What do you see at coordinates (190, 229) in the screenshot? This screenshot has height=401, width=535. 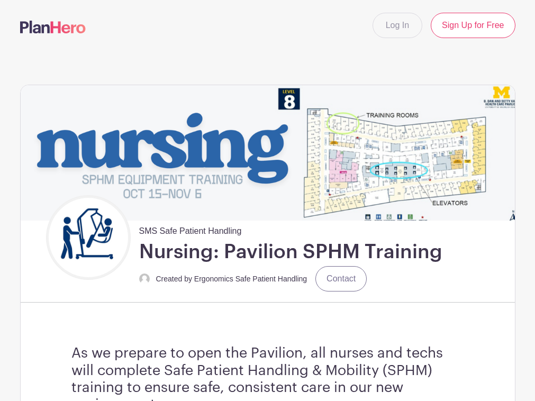 I see `span: SMS Safe Patient Handling` at bounding box center [190, 229].